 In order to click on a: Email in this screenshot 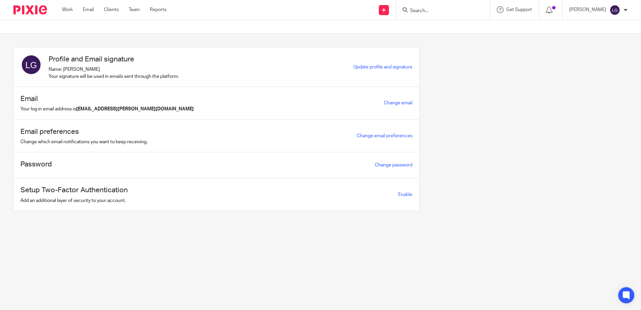, I will do `click(88, 10)`.